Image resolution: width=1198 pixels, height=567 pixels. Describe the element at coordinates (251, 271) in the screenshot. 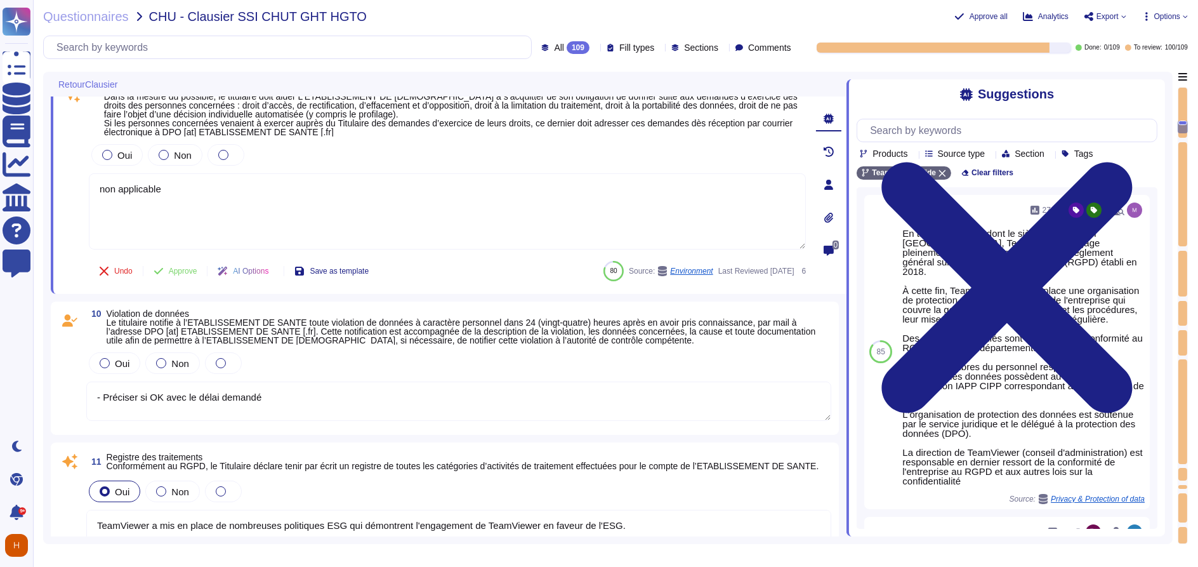

I see `span: AI Options` at that location.